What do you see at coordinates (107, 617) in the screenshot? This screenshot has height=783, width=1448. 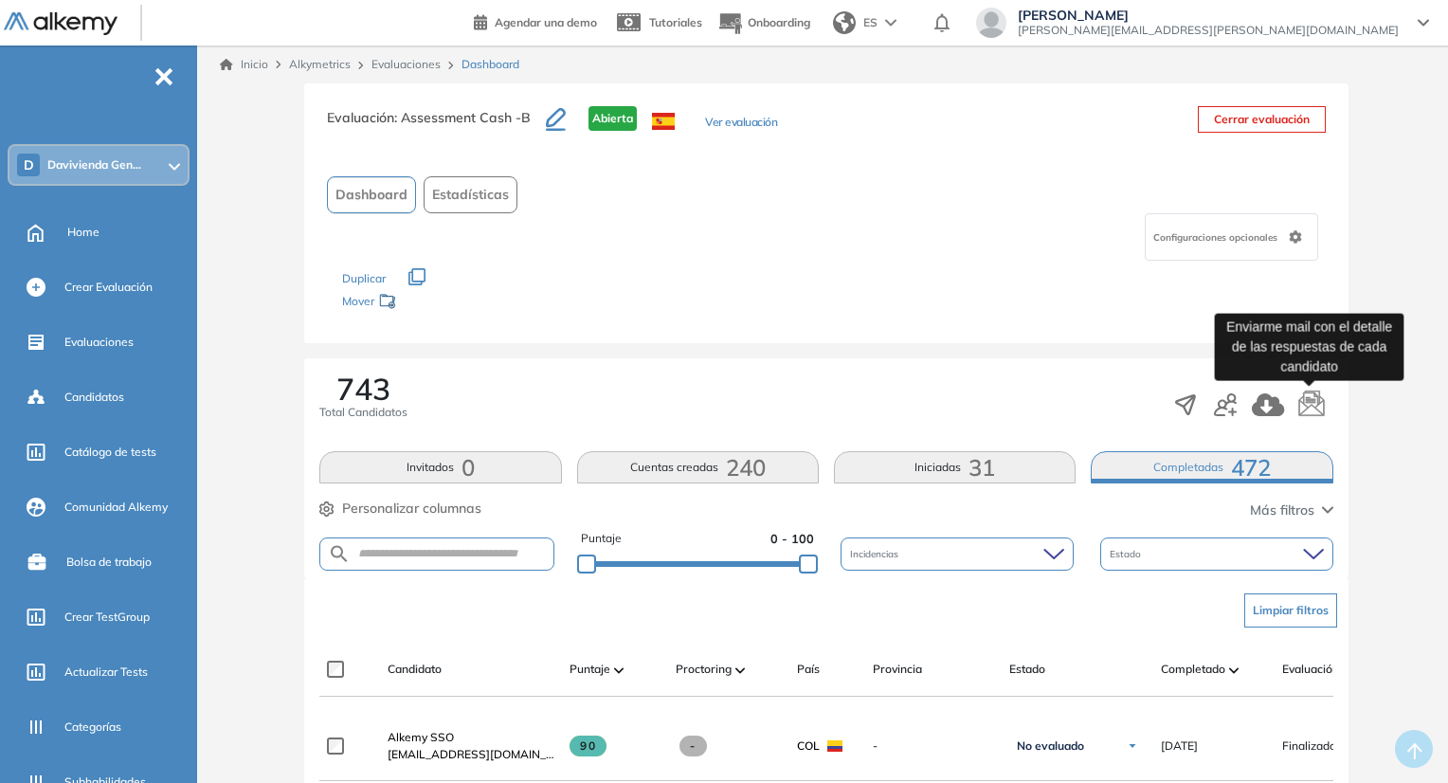 I see `span: Crear TestGroup` at bounding box center [107, 617].